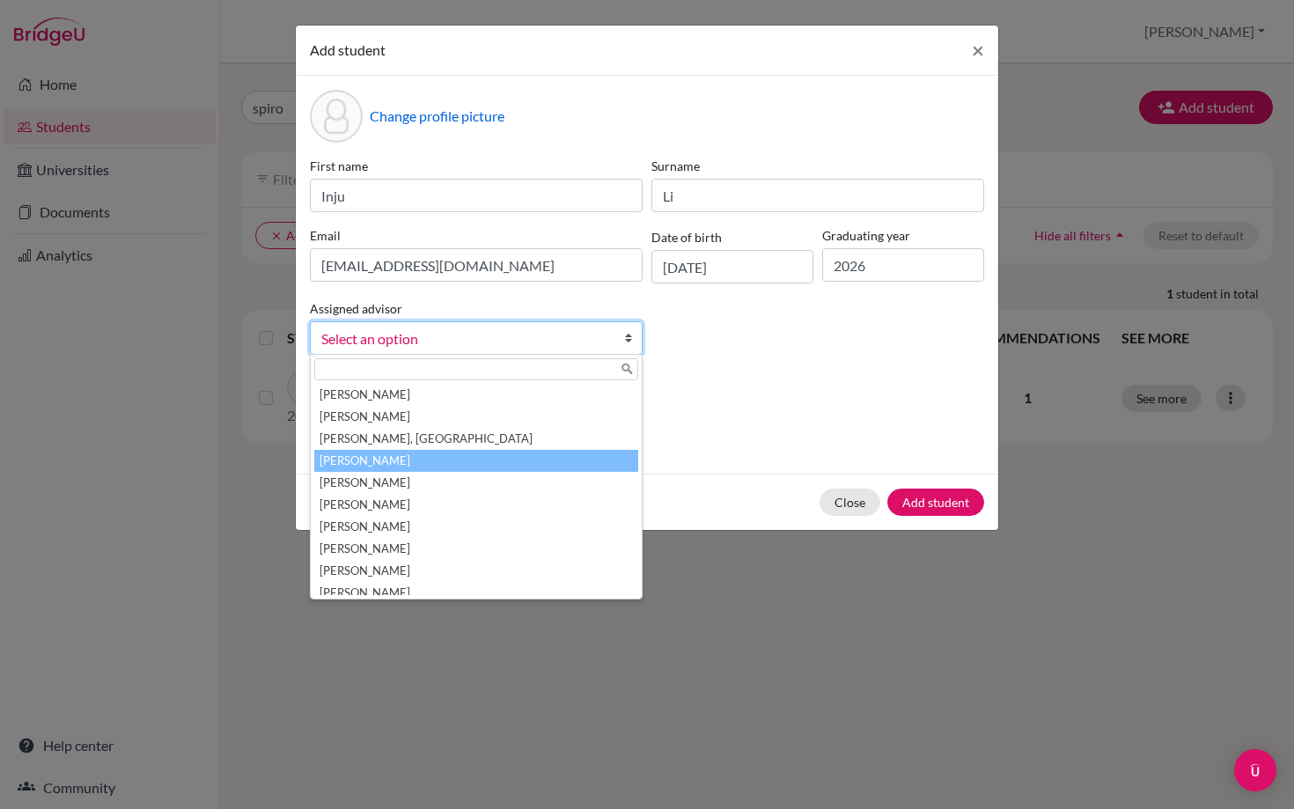 This screenshot has height=809, width=1294. What do you see at coordinates (465, 339) in the screenshot?
I see `span: Select an option` at bounding box center [465, 339].